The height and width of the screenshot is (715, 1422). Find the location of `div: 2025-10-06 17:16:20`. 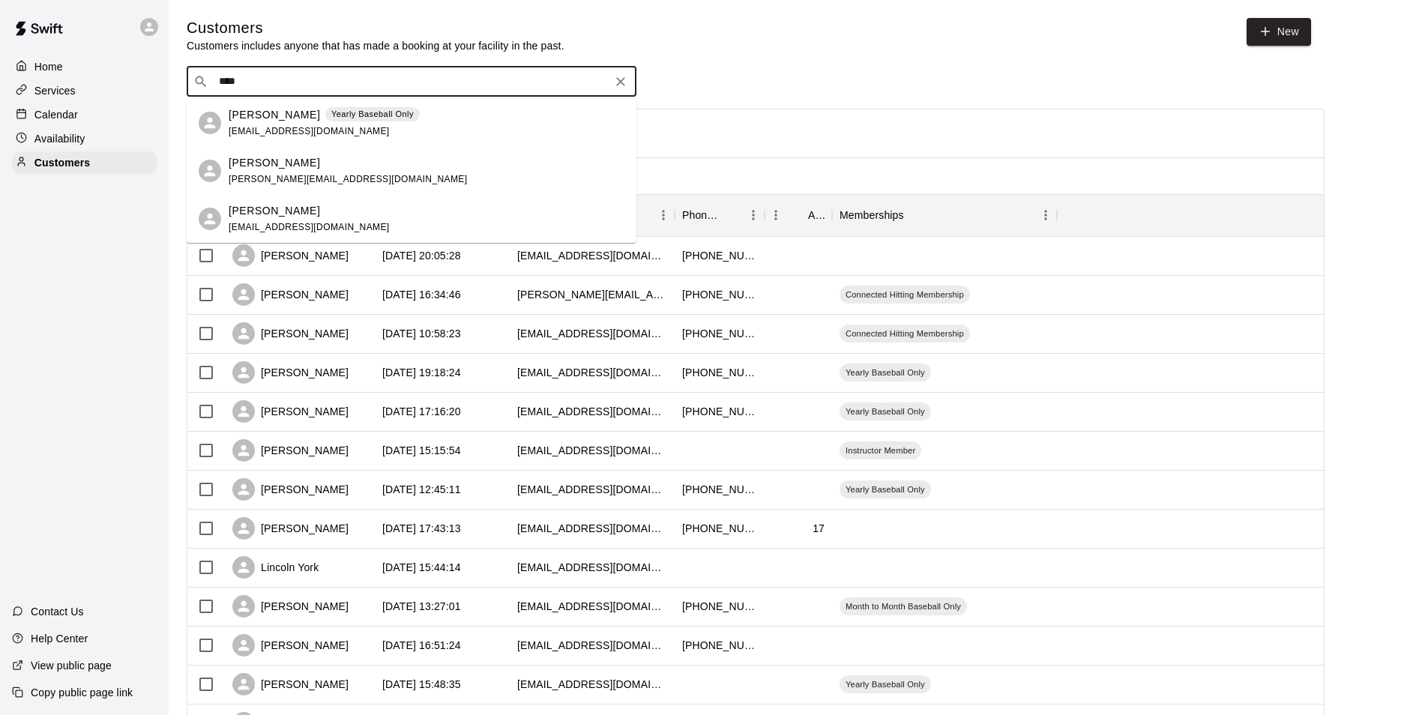

div: 2025-10-06 17:16:20 is located at coordinates (421, 411).